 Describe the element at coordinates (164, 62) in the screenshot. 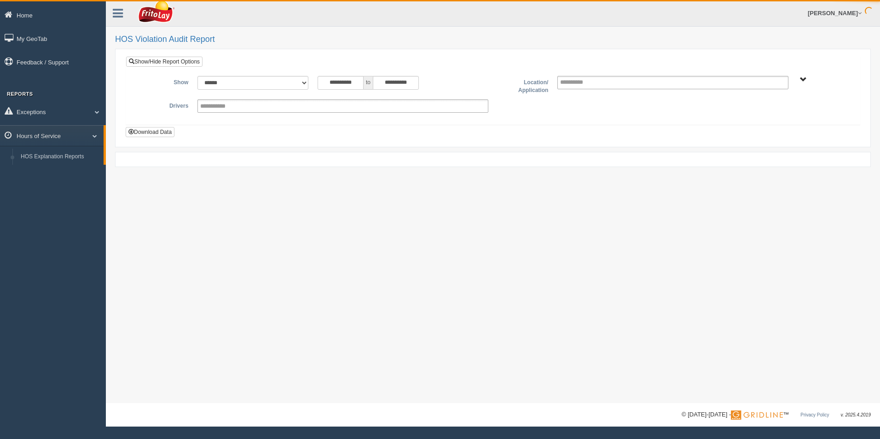

I see `a: Show/Hide Report Options` at that location.